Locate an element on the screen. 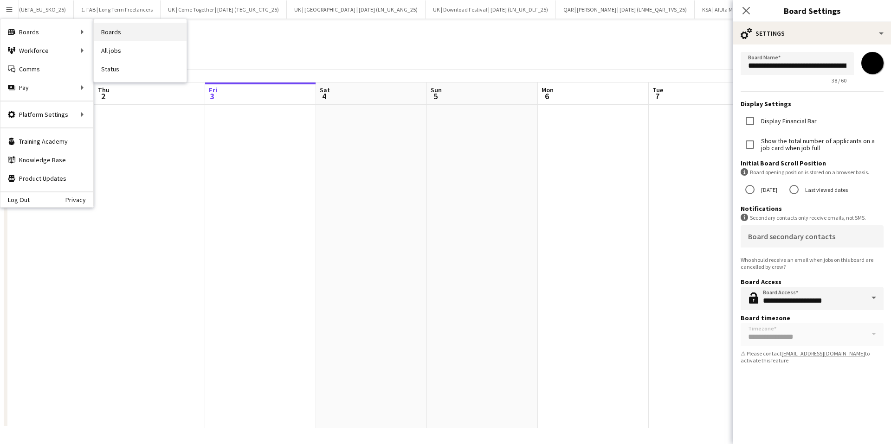 The image size is (891, 444). div: Board opening position is stored on a browser basis. is located at coordinates (812, 172).